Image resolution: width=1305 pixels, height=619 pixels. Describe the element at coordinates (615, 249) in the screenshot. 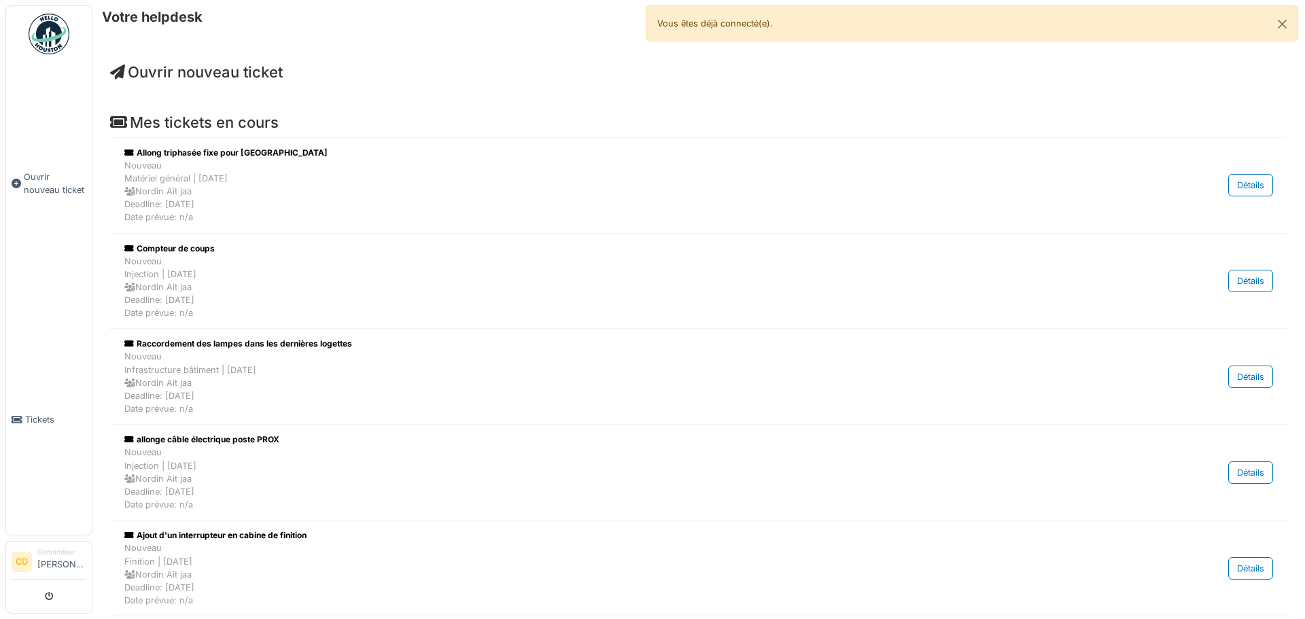

I see `div: Compteur de coups` at that location.